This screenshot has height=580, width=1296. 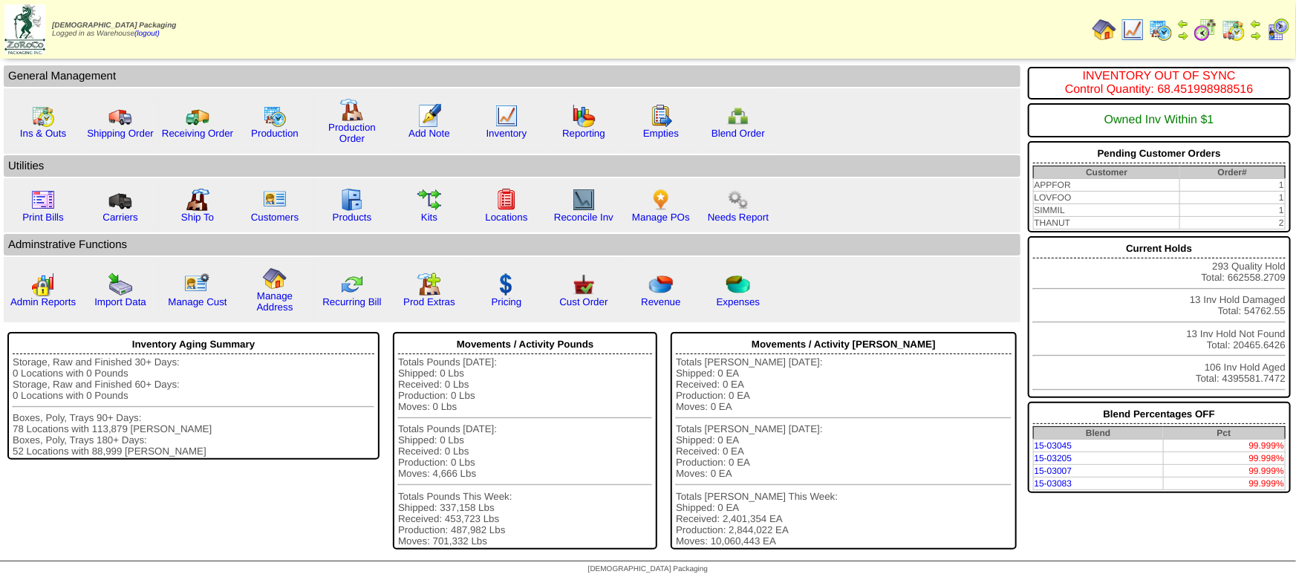 What do you see at coordinates (507, 200) in the screenshot?
I see `img: locations.gif` at bounding box center [507, 200].